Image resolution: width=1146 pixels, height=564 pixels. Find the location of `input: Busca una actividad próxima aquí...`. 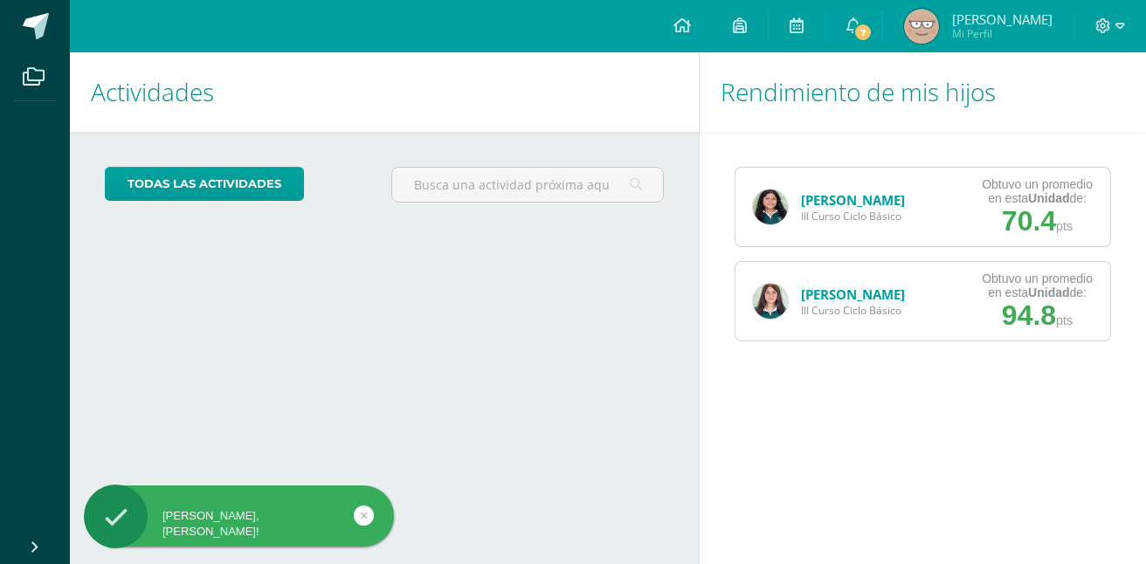

input: Busca una actividad próxima aquí... is located at coordinates (528, 184).